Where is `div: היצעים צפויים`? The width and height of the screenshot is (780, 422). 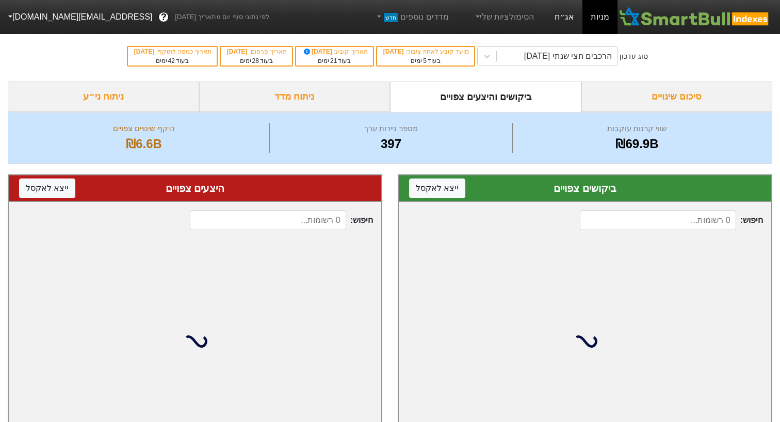
div: היצעים צפויים is located at coordinates (195, 188).